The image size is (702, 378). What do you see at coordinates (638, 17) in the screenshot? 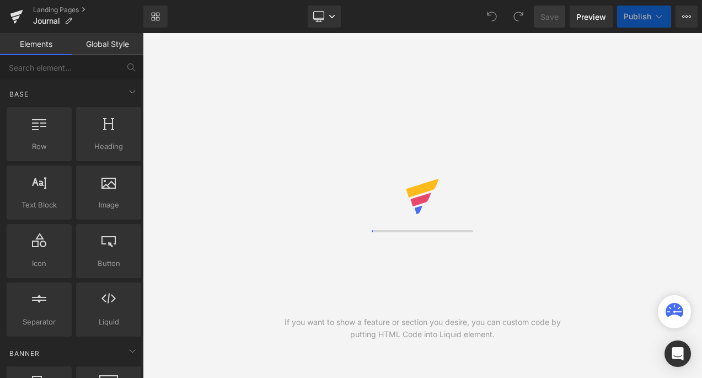
I see `span: Publish` at bounding box center [638, 17].